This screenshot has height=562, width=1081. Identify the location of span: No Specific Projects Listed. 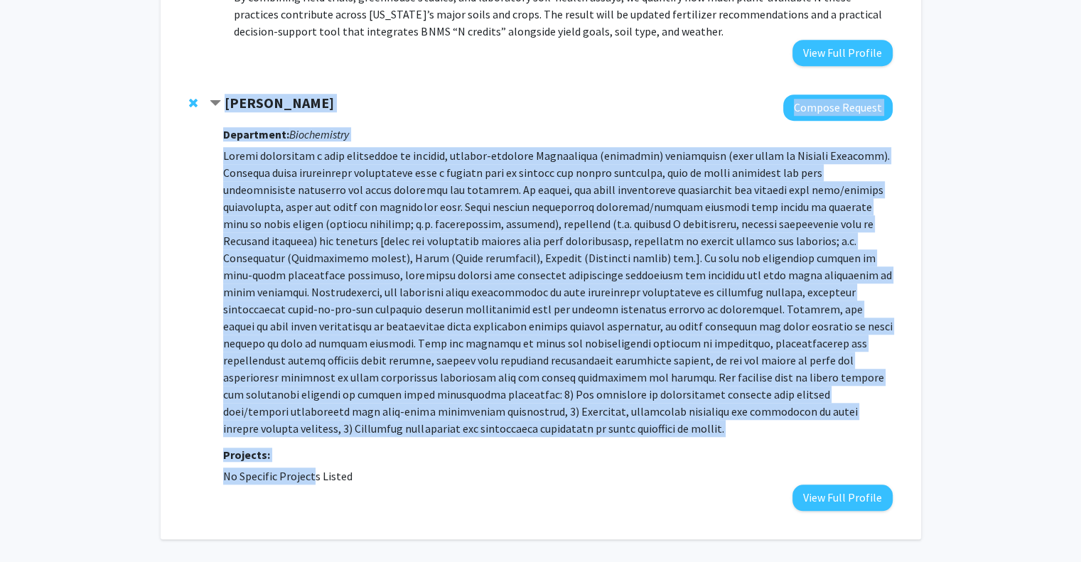
(288, 476).